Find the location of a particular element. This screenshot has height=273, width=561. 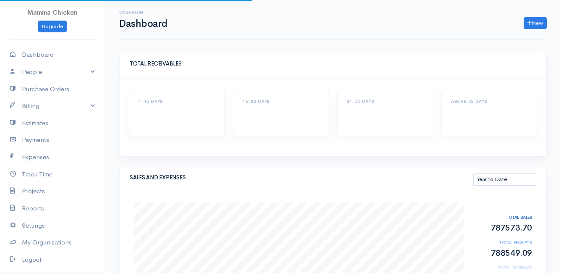

h5: SALES AND EXPENSES is located at coordinates (302, 178).